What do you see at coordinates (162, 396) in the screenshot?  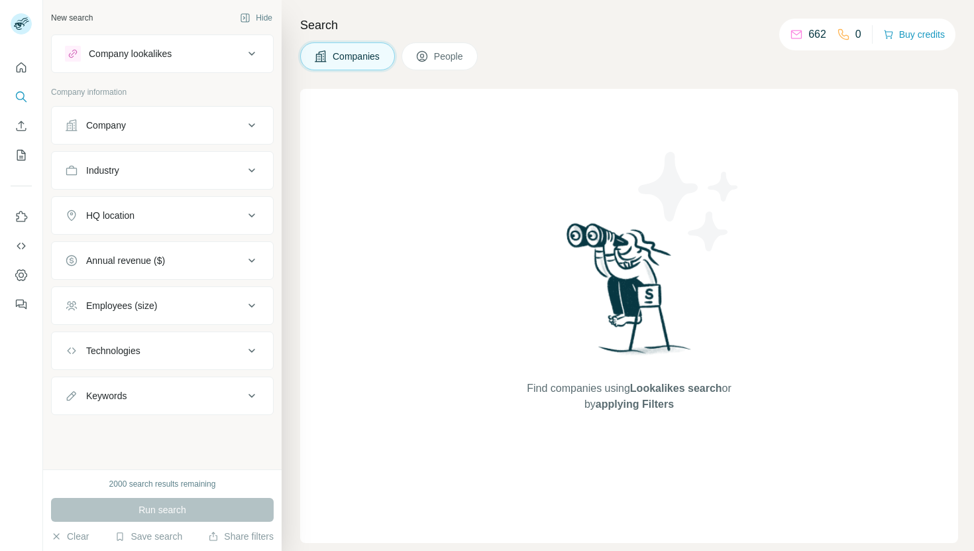 I see `button: Keywords` at bounding box center [162, 396].